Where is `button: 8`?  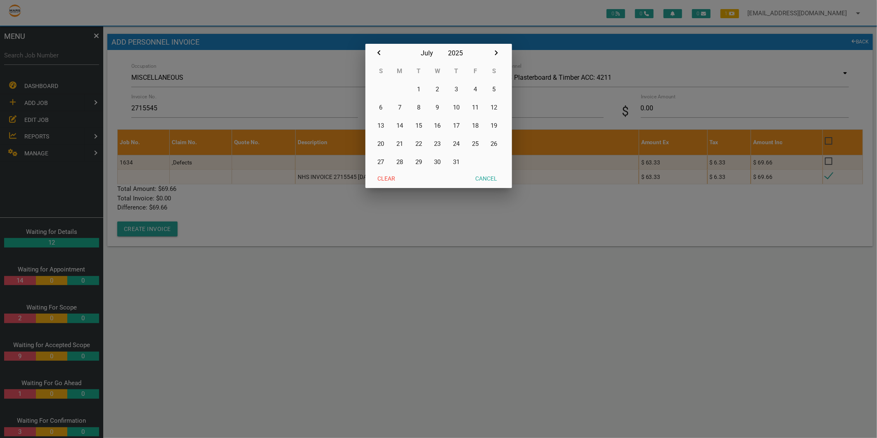
button: 8 is located at coordinates (419, 107).